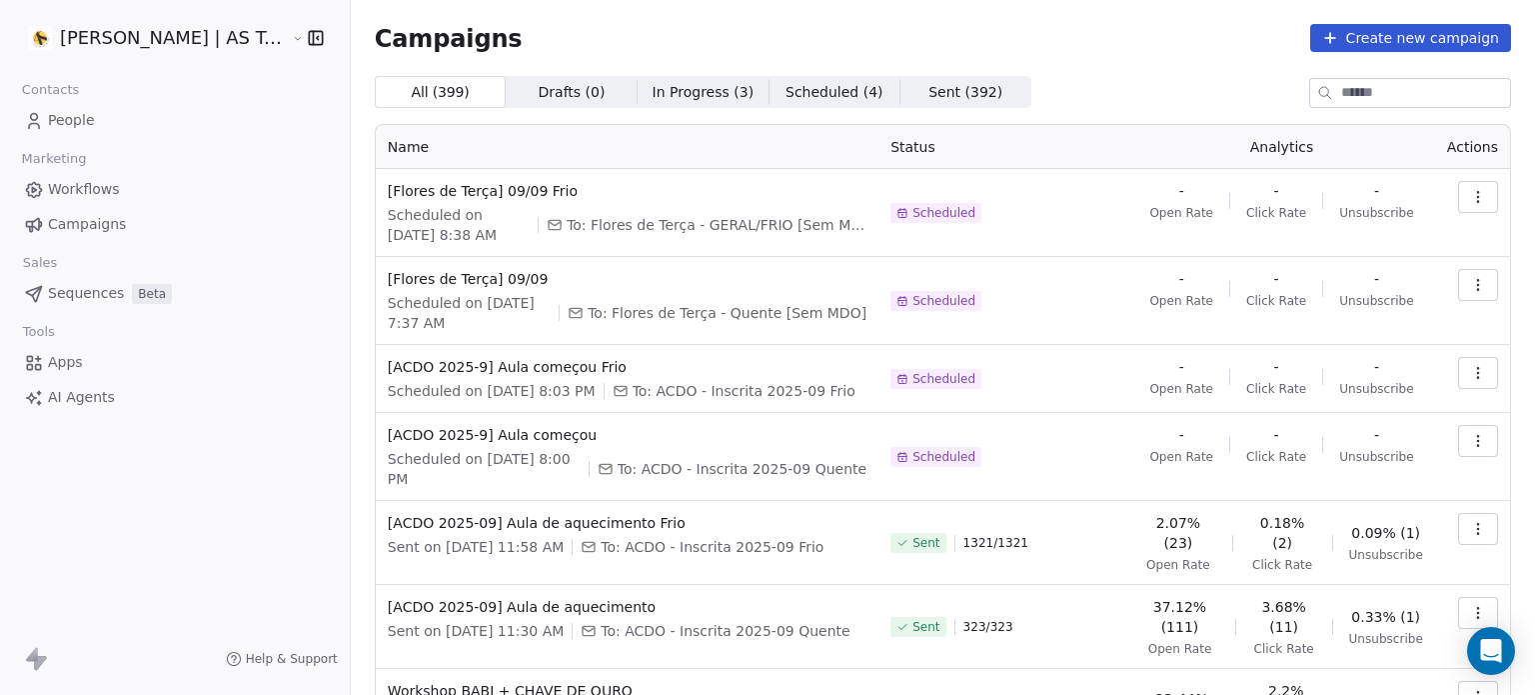 This screenshot has width=1535, height=695. Describe the element at coordinates (1386, 617) in the screenshot. I see `span: 0.33% (1)` at that location.